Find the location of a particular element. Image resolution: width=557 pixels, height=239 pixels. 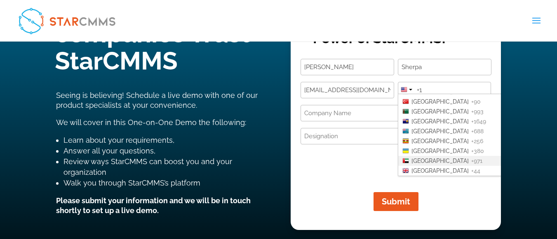

span: Seeing is believing! Schedule a live demo with one of our product specialists at your convenience. is located at coordinates (157, 100).